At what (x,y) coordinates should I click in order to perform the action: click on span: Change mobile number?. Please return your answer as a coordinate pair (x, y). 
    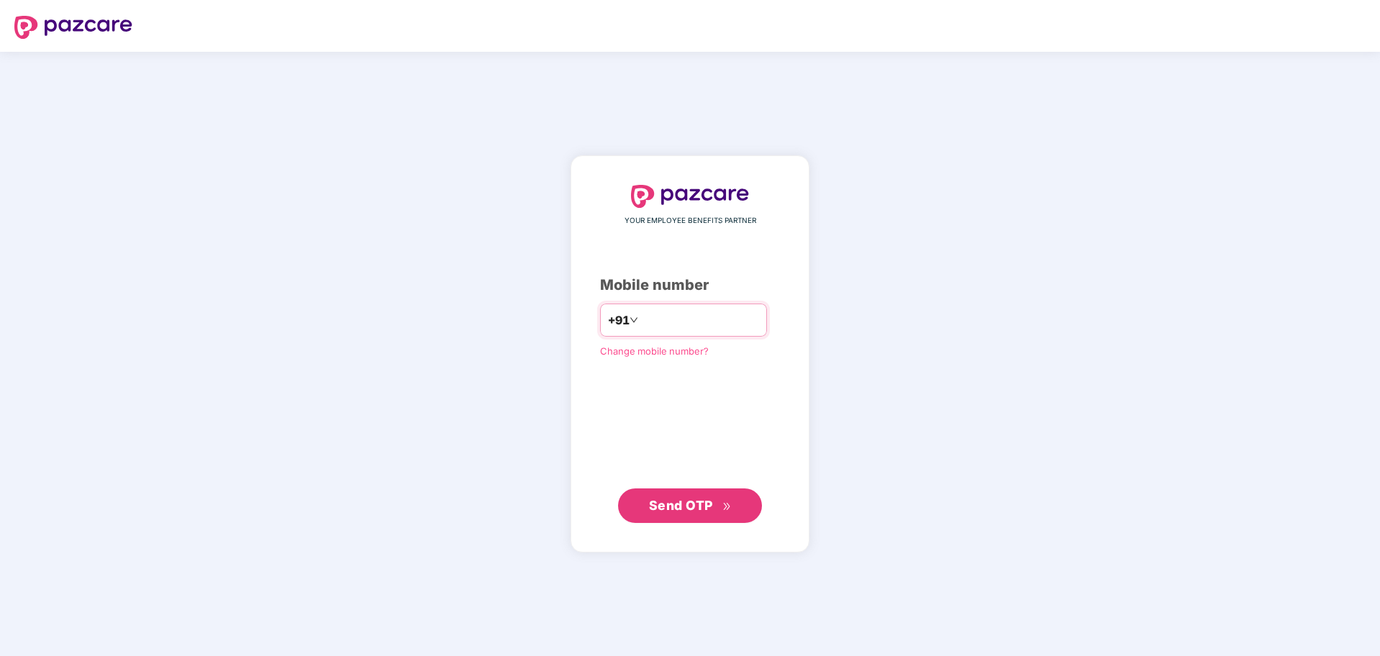
    Looking at the image, I should click on (654, 351).